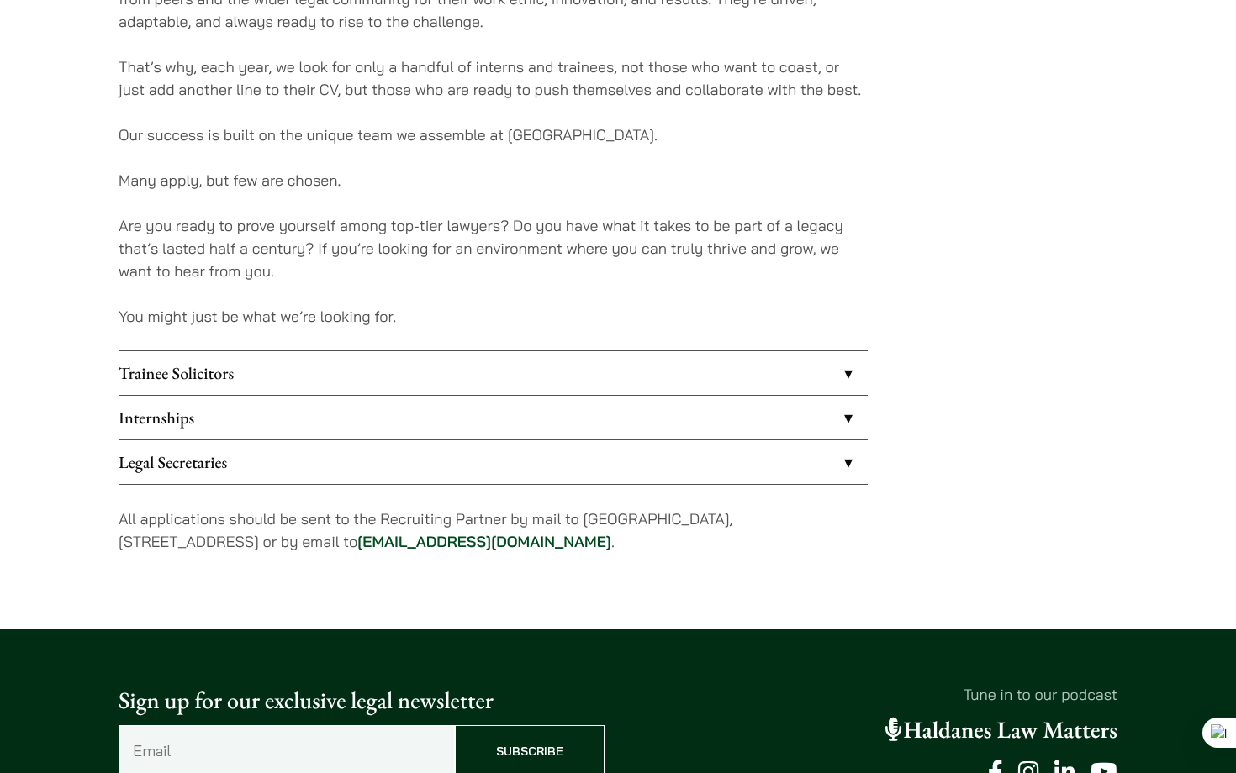 The height and width of the screenshot is (773, 1236). Describe the element at coordinates (361, 701) in the screenshot. I see `p: Sign up for our exclusive legal newsletter` at that location.